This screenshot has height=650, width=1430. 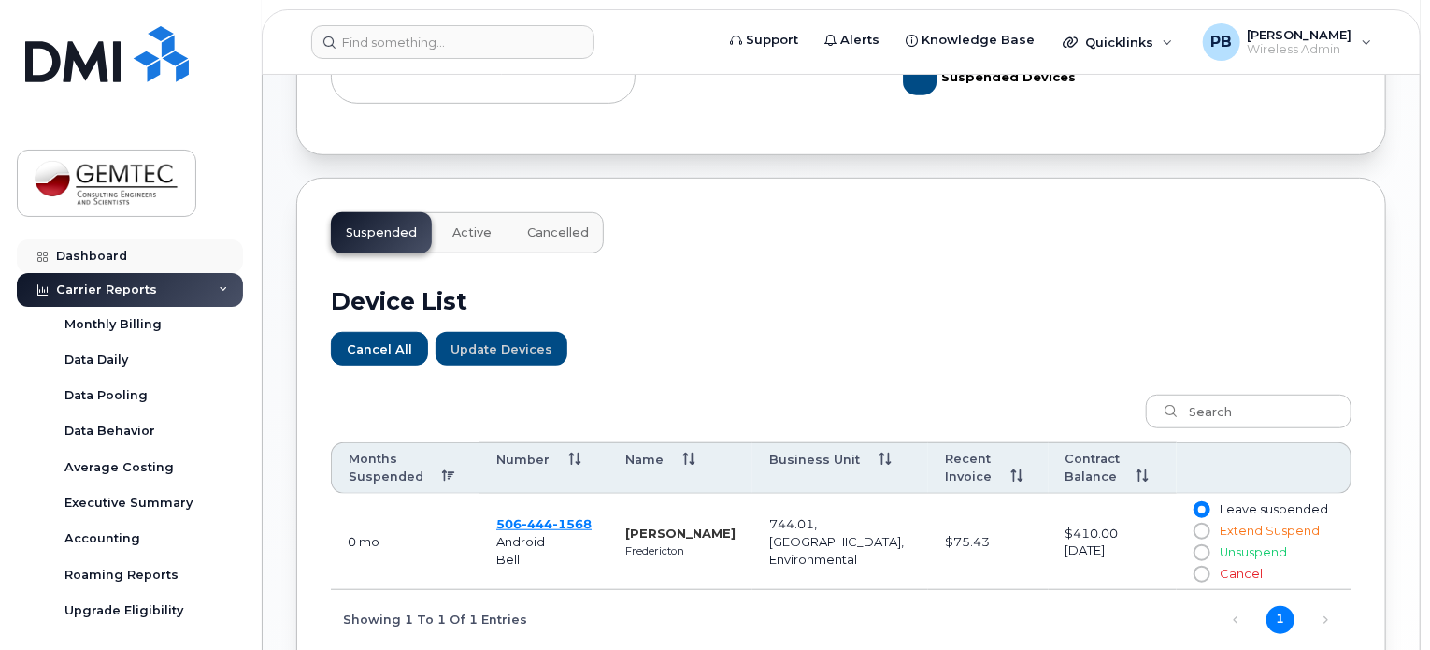 What do you see at coordinates (1201, 552) in the screenshot?
I see `input: Unsuspend` at bounding box center [1201, 552].